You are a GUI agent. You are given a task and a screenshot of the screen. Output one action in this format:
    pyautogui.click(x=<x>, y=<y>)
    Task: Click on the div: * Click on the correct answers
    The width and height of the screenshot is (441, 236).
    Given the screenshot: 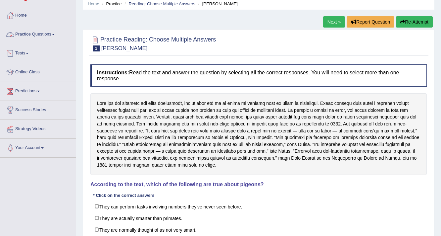 What is the action you would take?
    pyautogui.click(x=124, y=195)
    